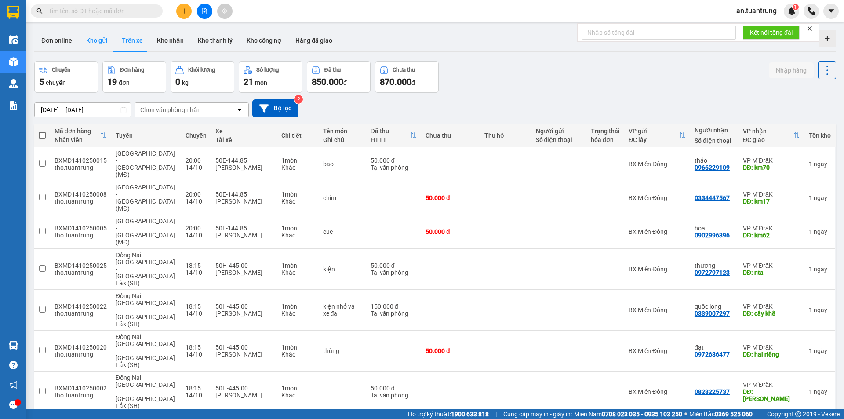 The width and height of the screenshot is (844, 419). Describe the element at coordinates (225, 11) in the screenshot. I see `button: aim` at that location.